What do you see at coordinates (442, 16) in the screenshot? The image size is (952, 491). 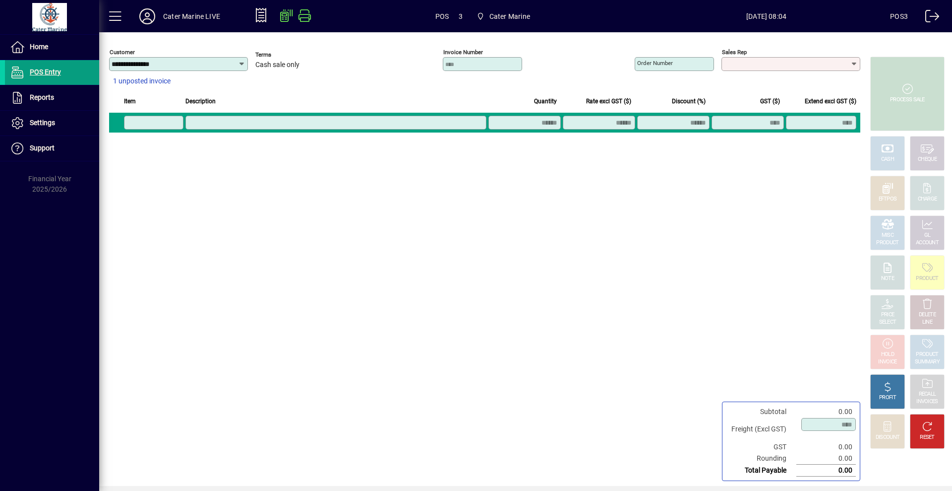 I see `span: POS` at bounding box center [442, 16].